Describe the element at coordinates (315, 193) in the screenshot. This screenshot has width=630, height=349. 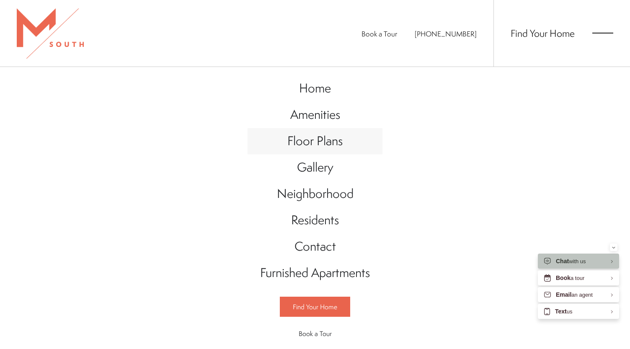
I see `span: Neighborhood` at that location.